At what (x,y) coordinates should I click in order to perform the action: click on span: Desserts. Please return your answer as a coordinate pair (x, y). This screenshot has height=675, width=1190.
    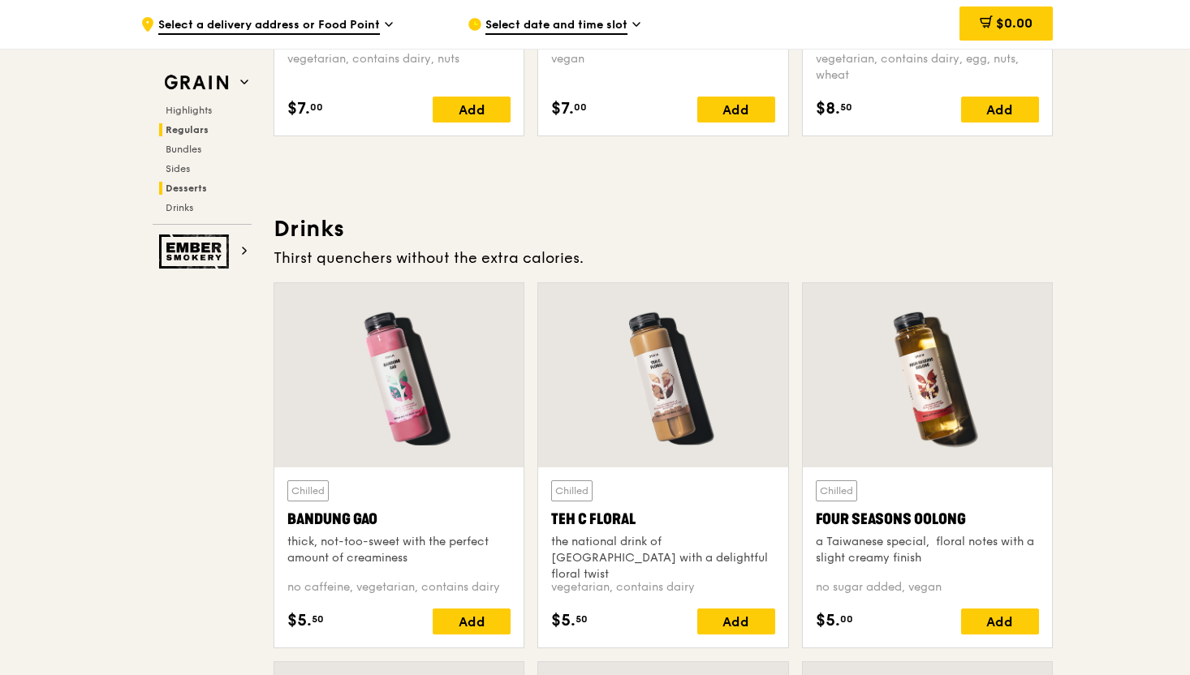
    Looking at the image, I should click on (186, 188).